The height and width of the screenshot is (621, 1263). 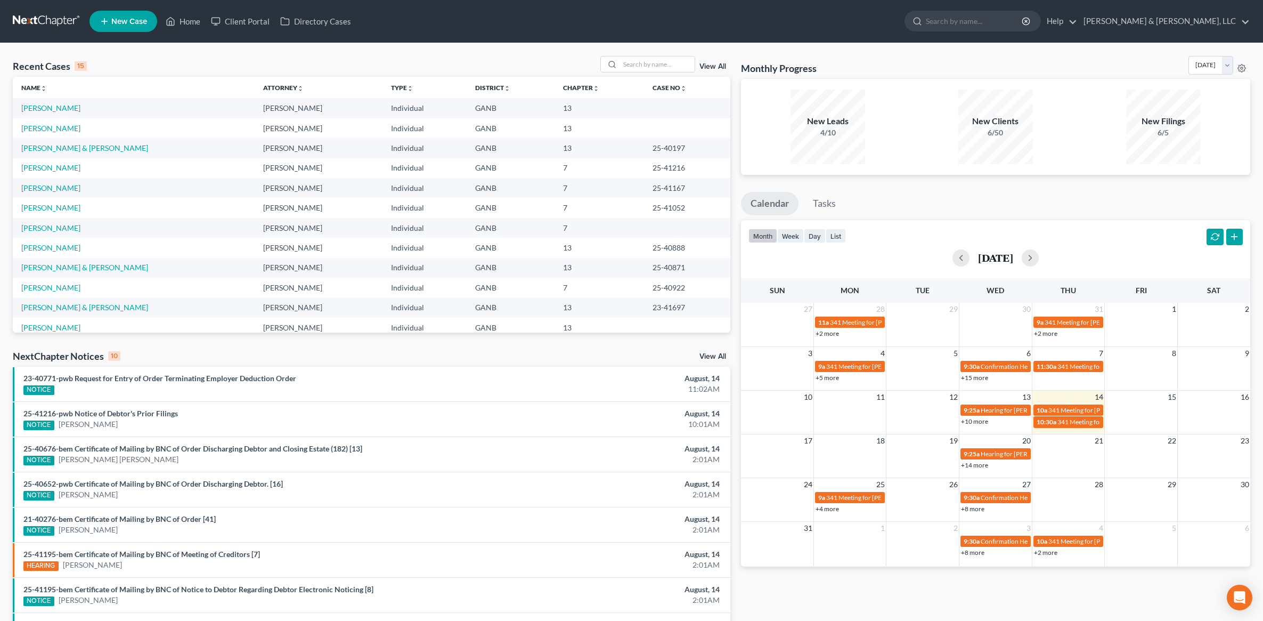 I want to click on span: 29, so click(x=1172, y=484).